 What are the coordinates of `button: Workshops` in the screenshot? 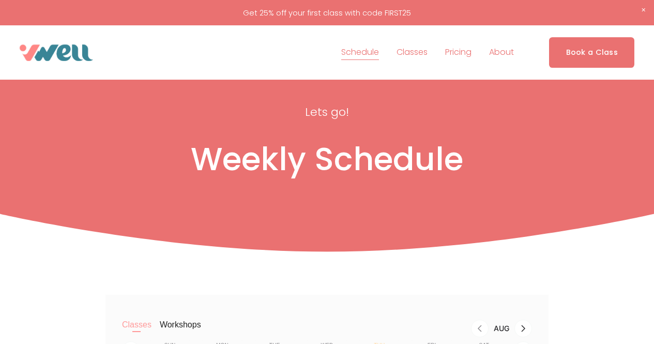 It's located at (180, 330).